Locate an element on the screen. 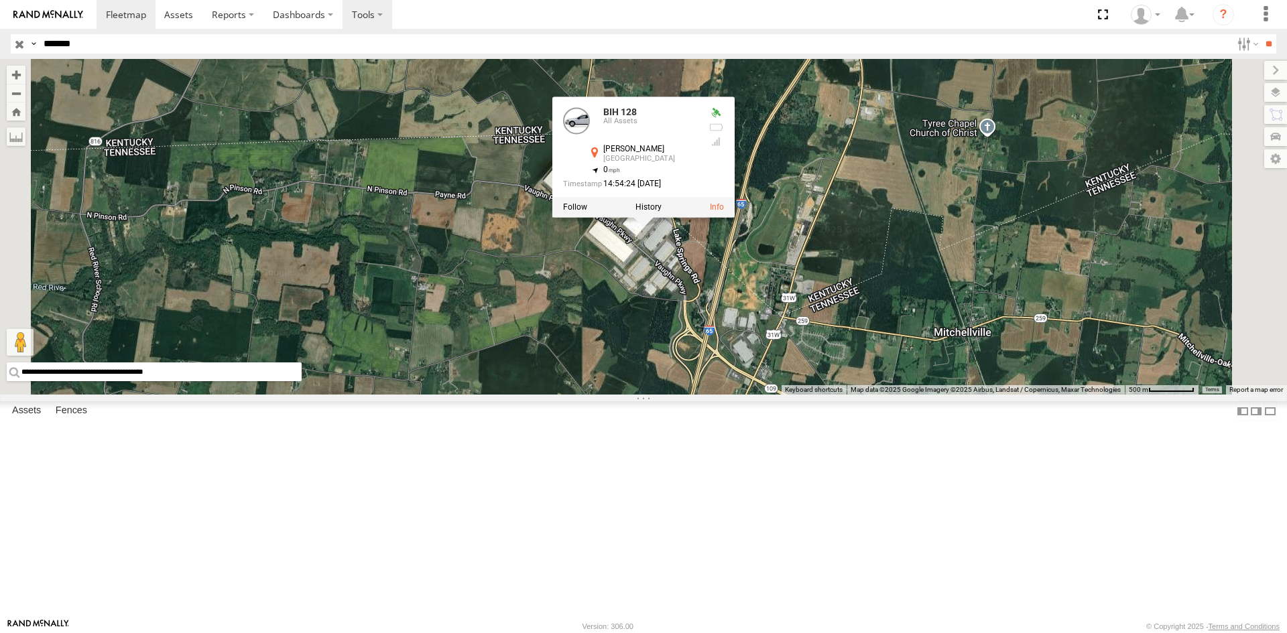  label: Hide Summary Table is located at coordinates (1270, 411).